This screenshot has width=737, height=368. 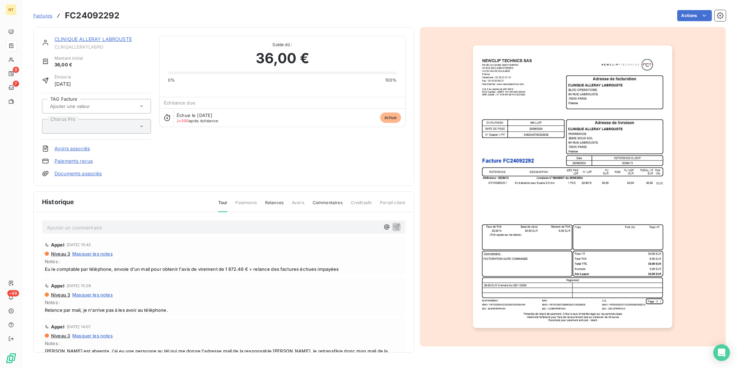 I want to click on span: CLINQALLERAYLABRO, so click(x=103, y=47).